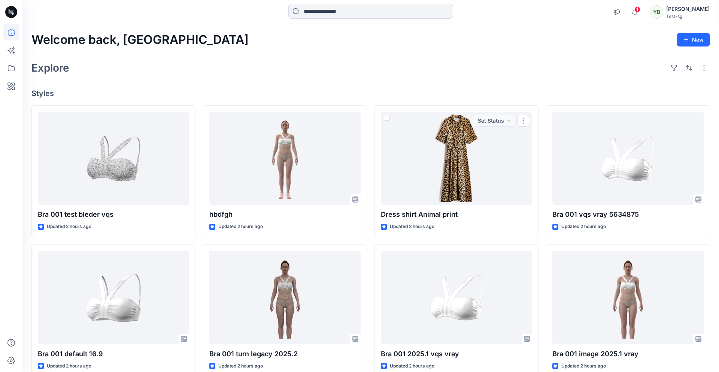  I want to click on p: Bra 001 image 2025.1 vray, so click(628, 354).